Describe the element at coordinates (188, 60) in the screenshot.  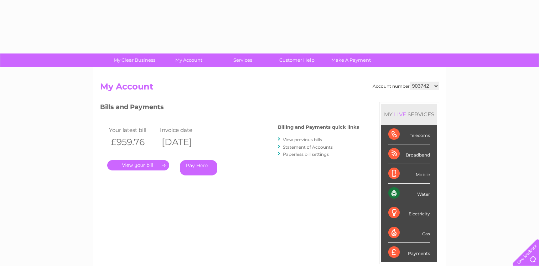
I see `a: My Account` at that location.